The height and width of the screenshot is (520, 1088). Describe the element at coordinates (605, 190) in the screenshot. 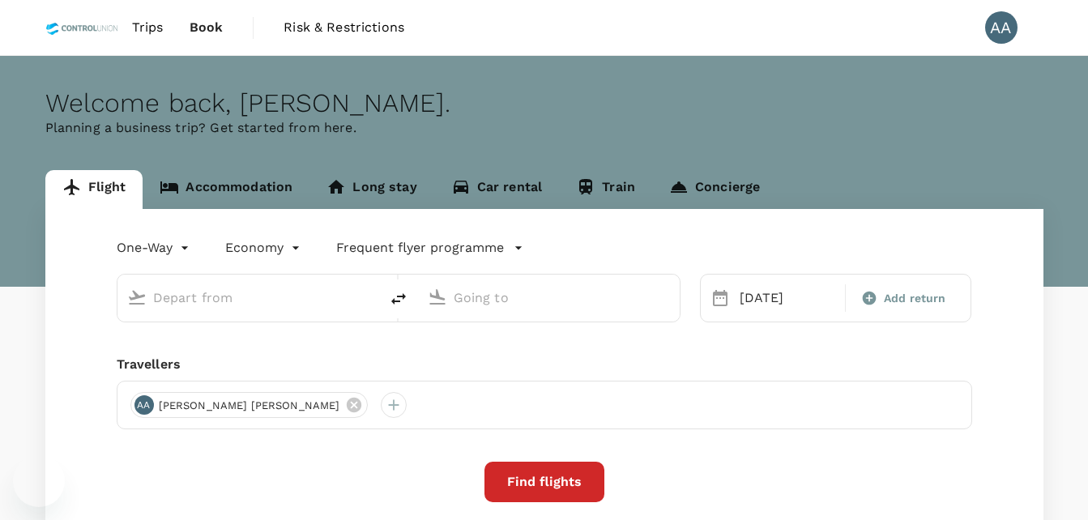

I see `a: Train` at that location.